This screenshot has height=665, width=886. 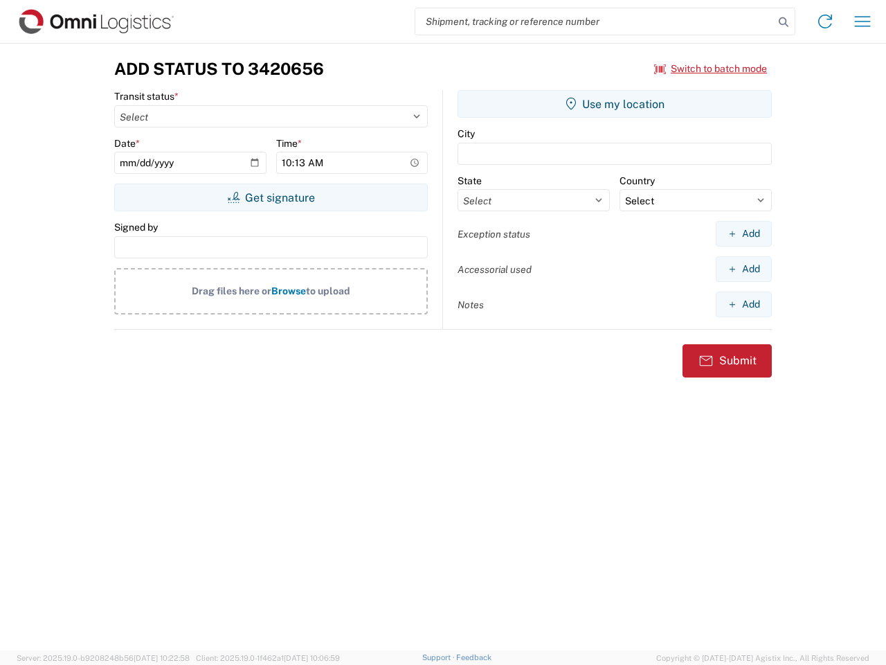 I want to click on input: Shipment, tracking or reference number, so click(x=595, y=21).